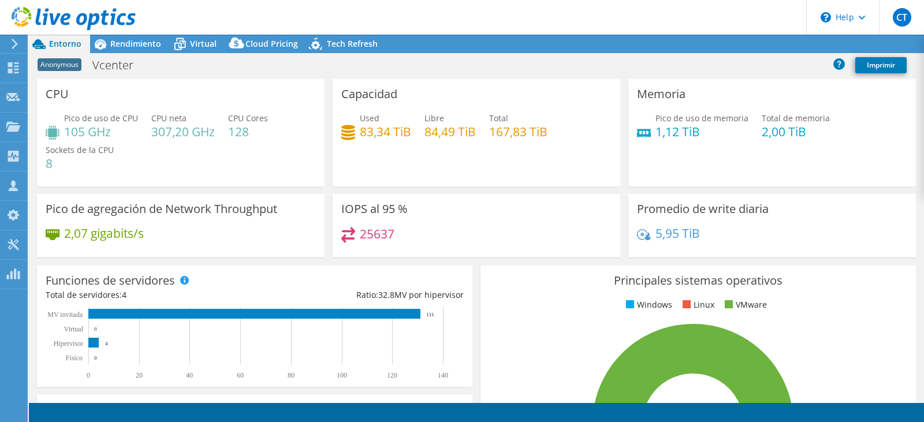  I want to click on text: Virtual, so click(74, 329).